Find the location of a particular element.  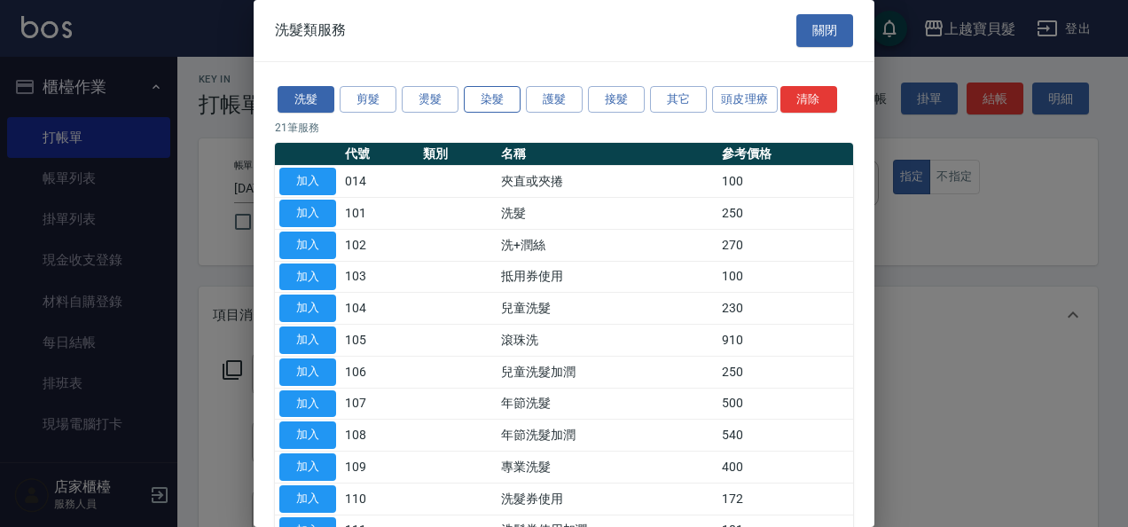

td: 抵用券使用 is located at coordinates (607, 277).